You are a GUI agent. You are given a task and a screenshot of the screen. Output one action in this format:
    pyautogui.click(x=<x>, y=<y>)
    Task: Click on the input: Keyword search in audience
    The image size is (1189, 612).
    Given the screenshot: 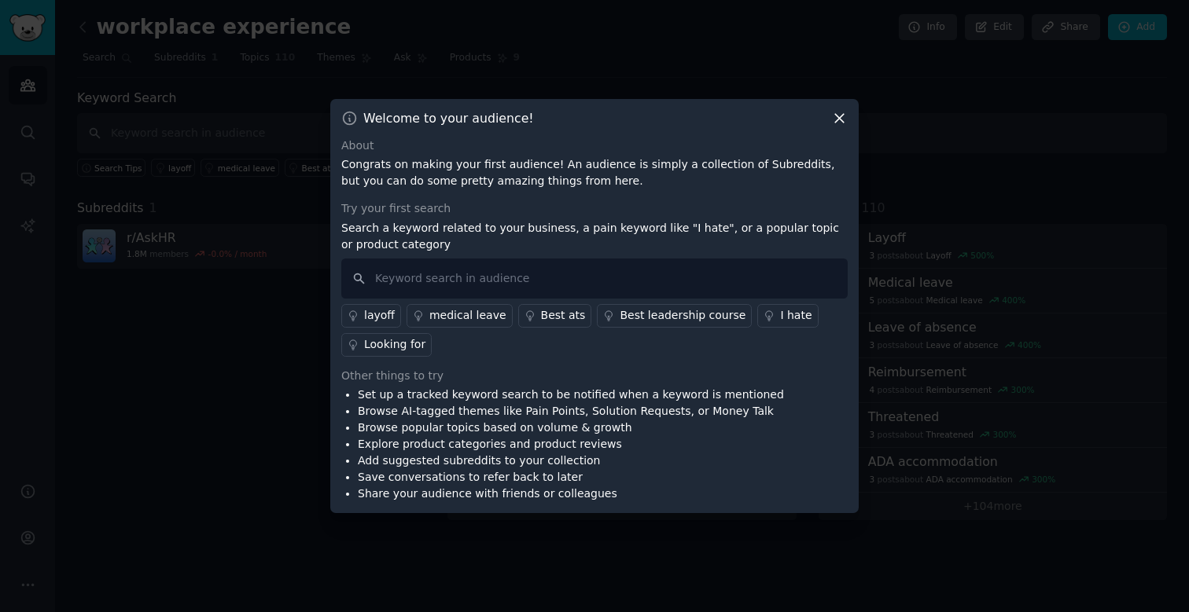 What is the action you would take?
    pyautogui.click(x=594, y=278)
    